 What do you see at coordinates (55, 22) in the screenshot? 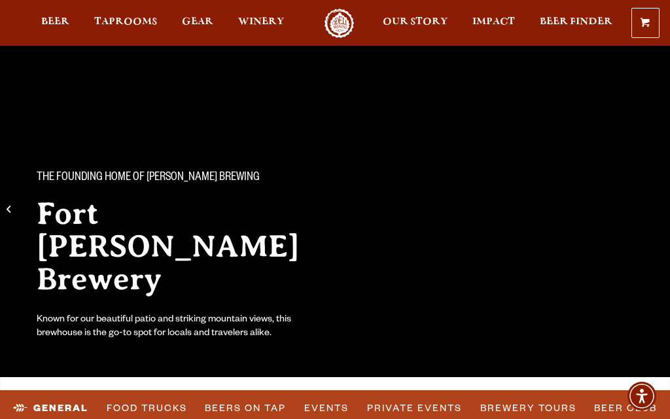
I see `span: Beer` at bounding box center [55, 22].